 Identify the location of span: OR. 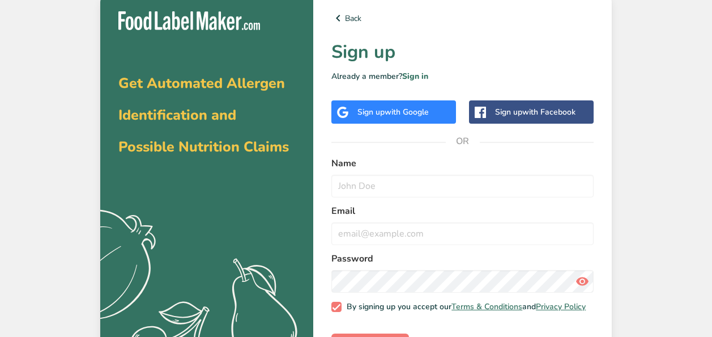
(463, 141).